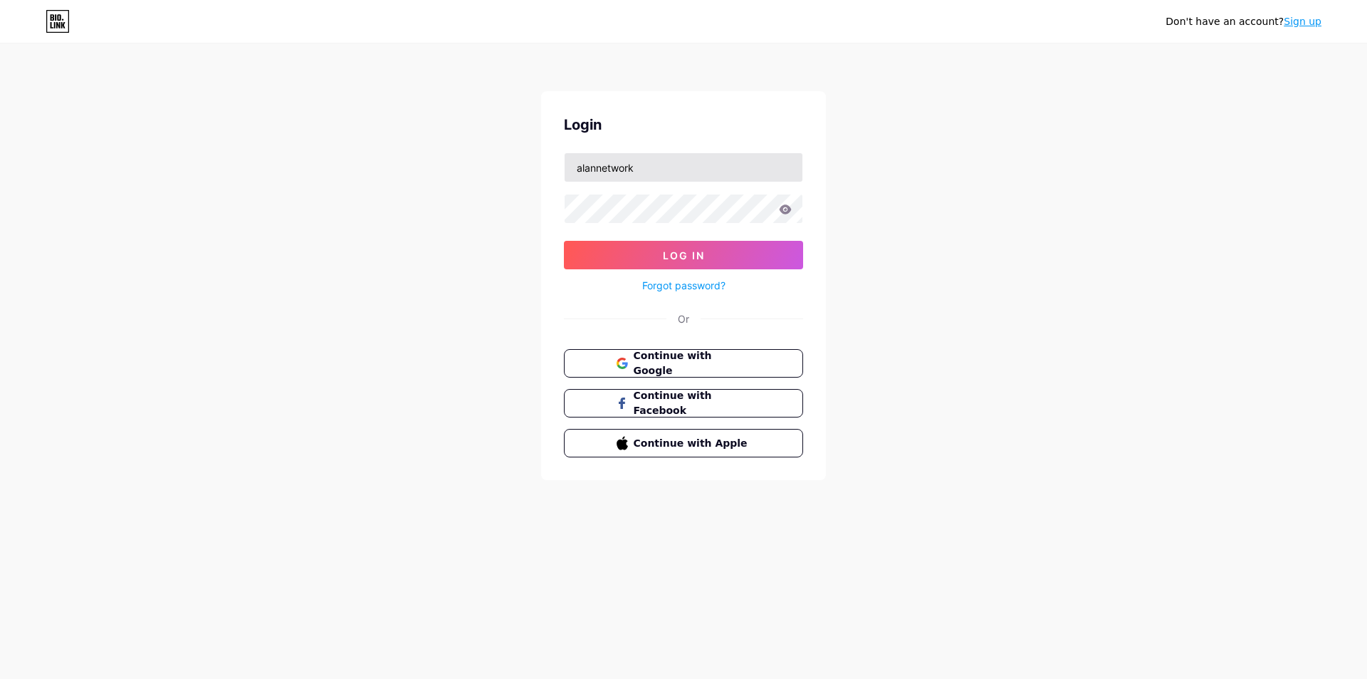 The height and width of the screenshot is (679, 1367). Describe the element at coordinates (684, 255) in the screenshot. I see `button: Log In` at that location.